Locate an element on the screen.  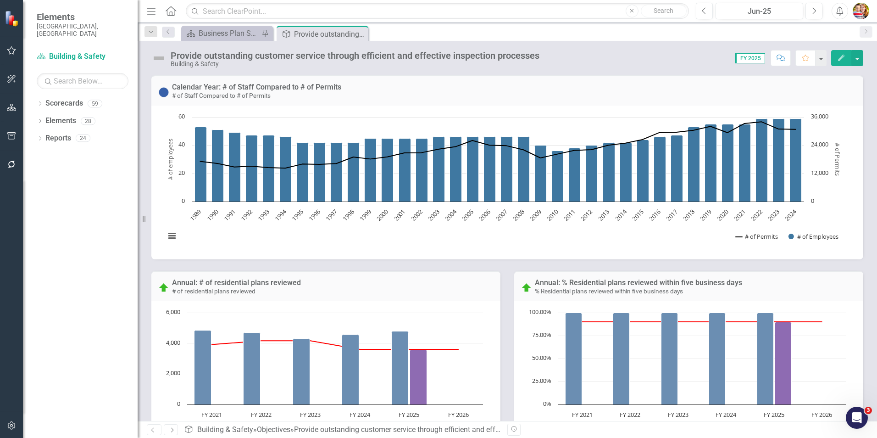
path: 1989, 53. # of Employees. is located at coordinates (201, 164).